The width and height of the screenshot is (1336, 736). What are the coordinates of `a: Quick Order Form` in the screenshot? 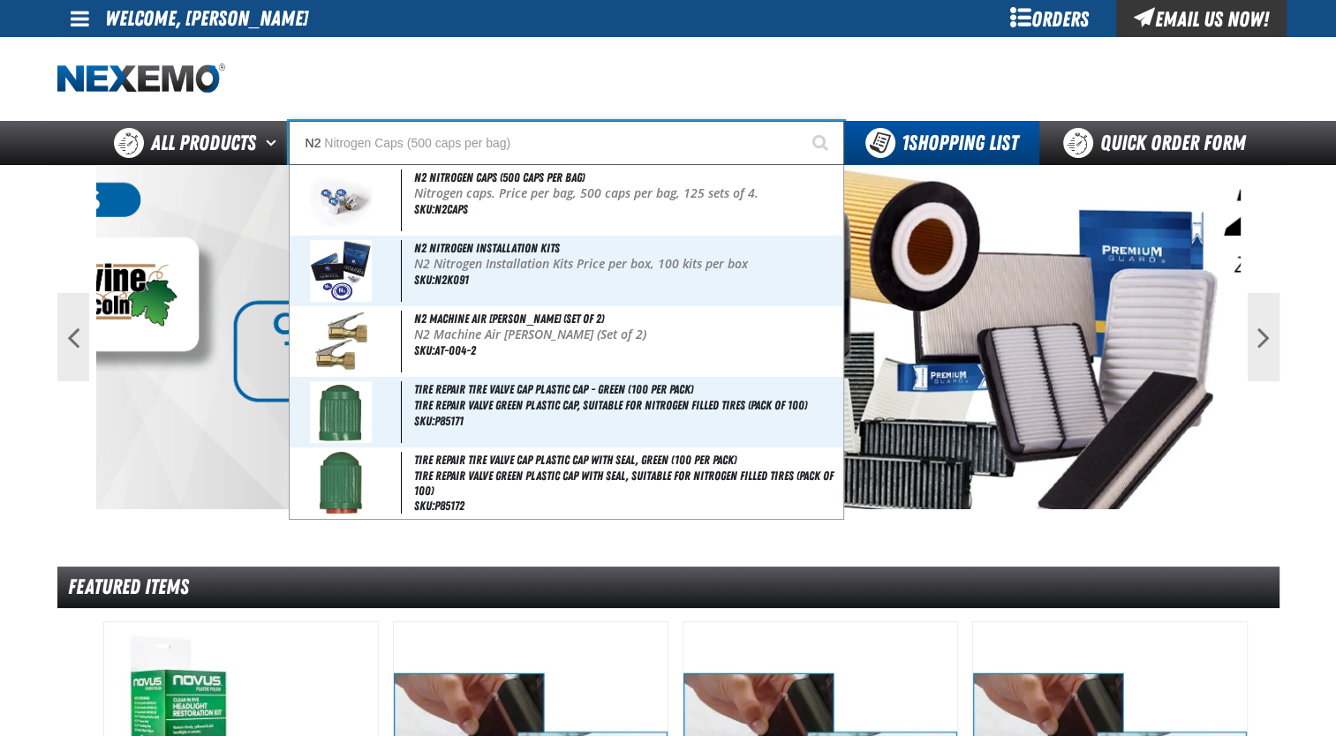 It's located at (1158, 143).